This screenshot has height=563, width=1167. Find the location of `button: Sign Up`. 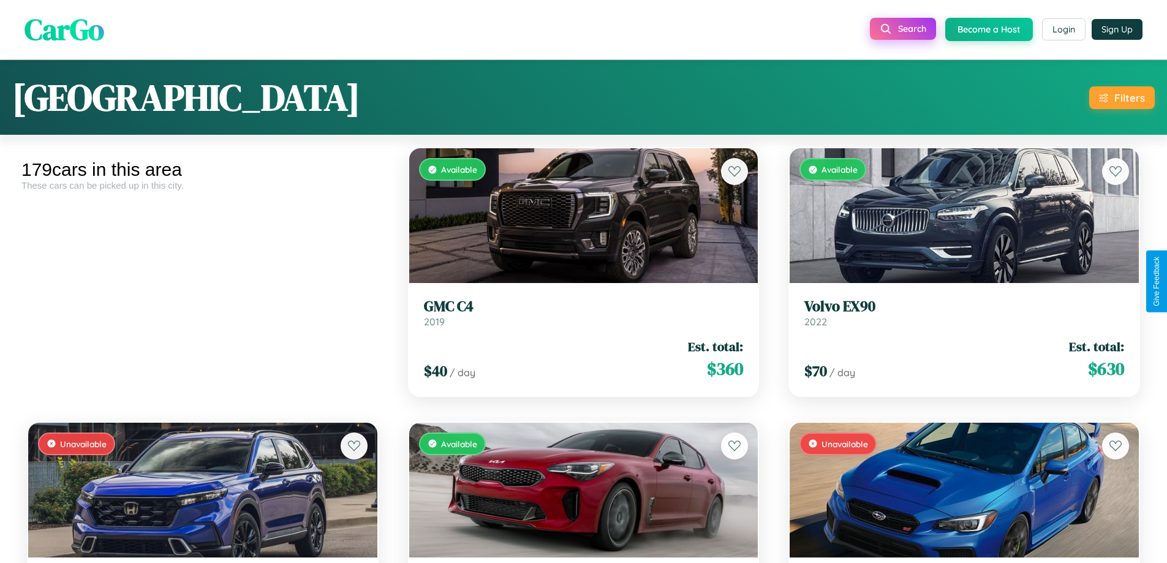

button: Sign Up is located at coordinates (1117, 29).